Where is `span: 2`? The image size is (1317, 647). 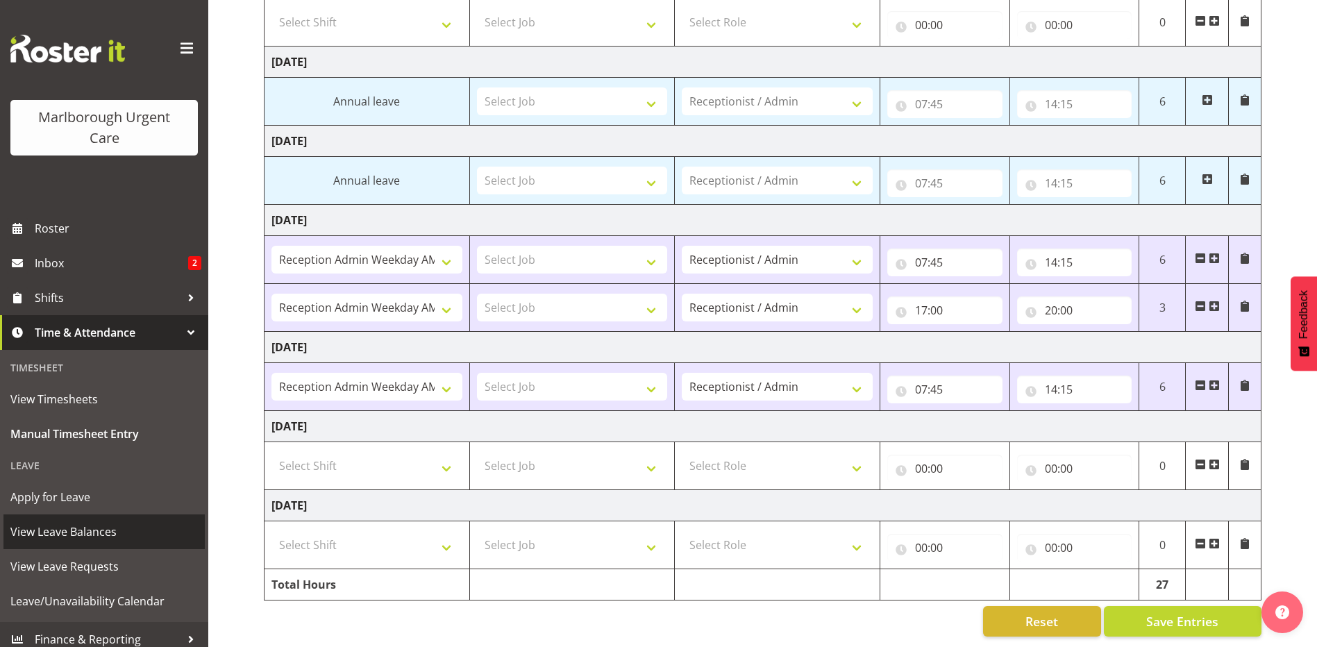 span: 2 is located at coordinates (194, 263).